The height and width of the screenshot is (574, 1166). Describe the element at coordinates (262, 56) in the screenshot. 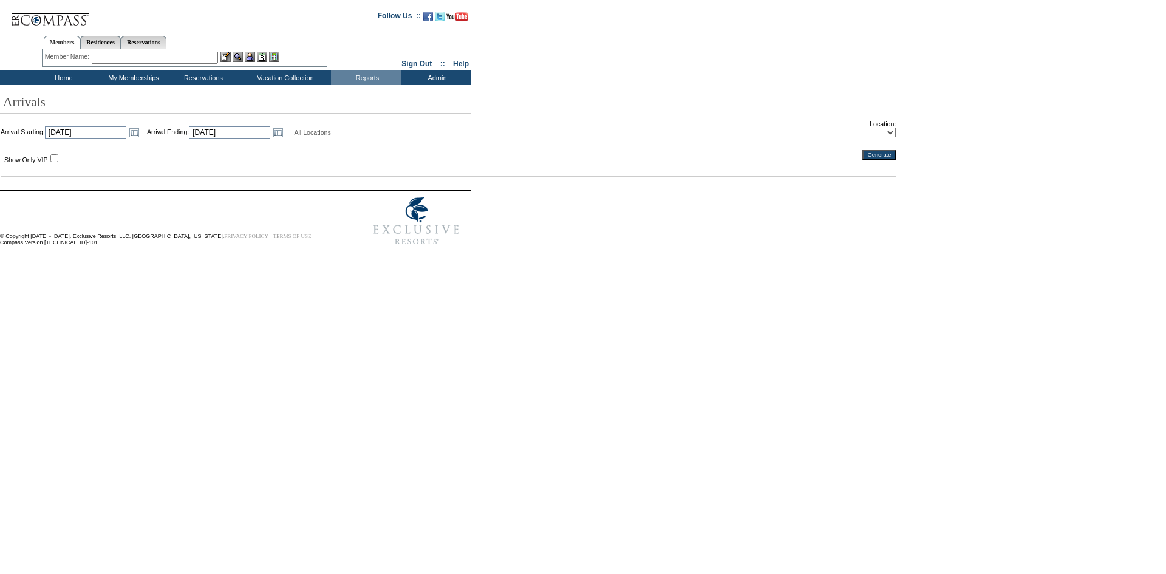

I see `img: Reservations` at that location.